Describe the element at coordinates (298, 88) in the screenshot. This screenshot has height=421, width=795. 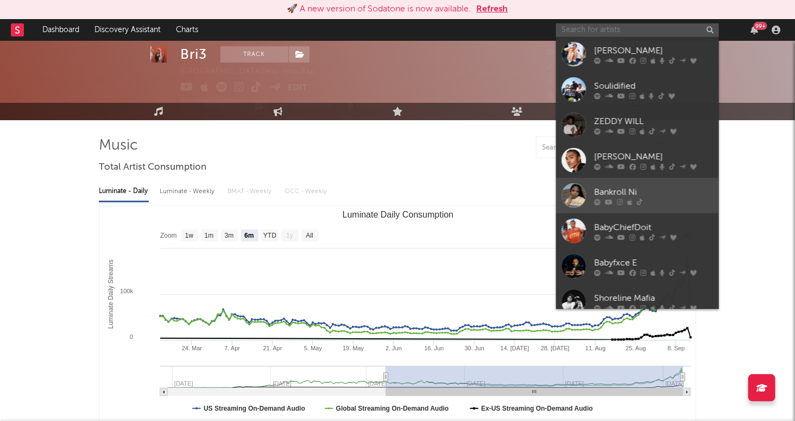
I see `button: Edit` at that location.